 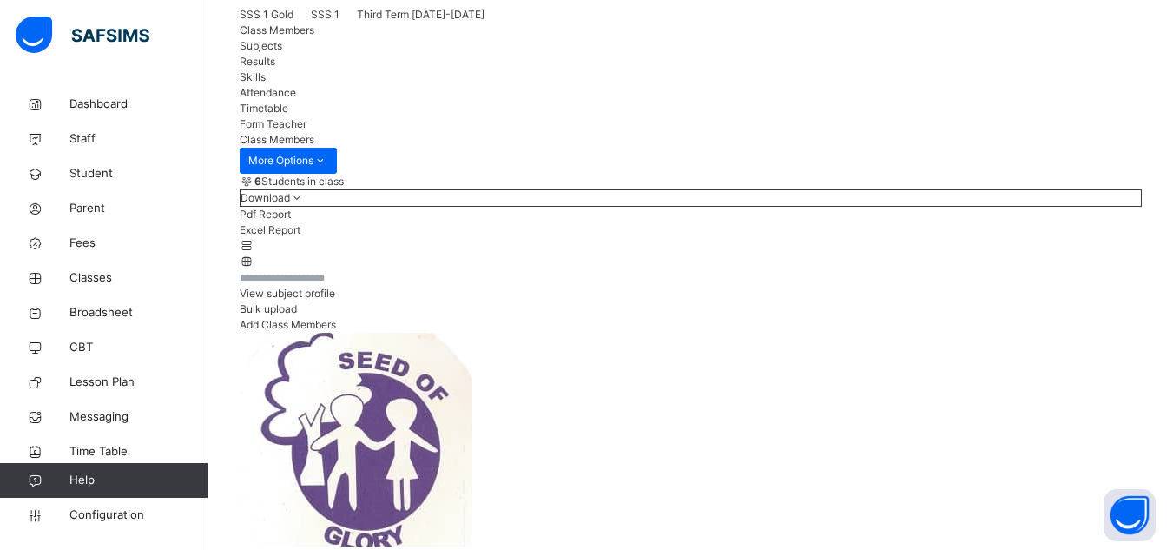 I want to click on span: Staff, so click(x=139, y=139).